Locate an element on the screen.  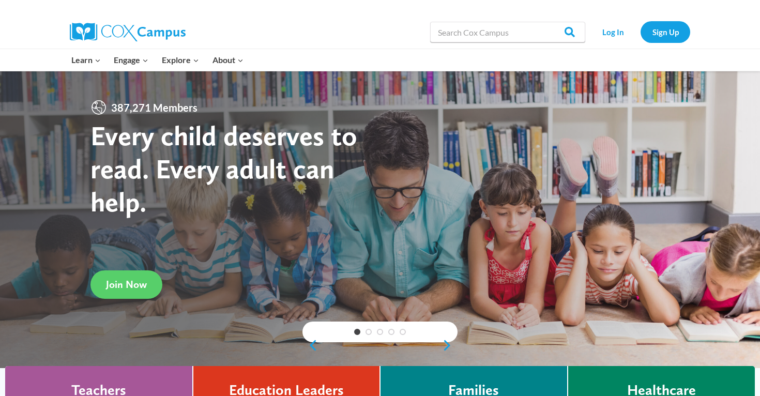
span: About is located at coordinates (228, 60).